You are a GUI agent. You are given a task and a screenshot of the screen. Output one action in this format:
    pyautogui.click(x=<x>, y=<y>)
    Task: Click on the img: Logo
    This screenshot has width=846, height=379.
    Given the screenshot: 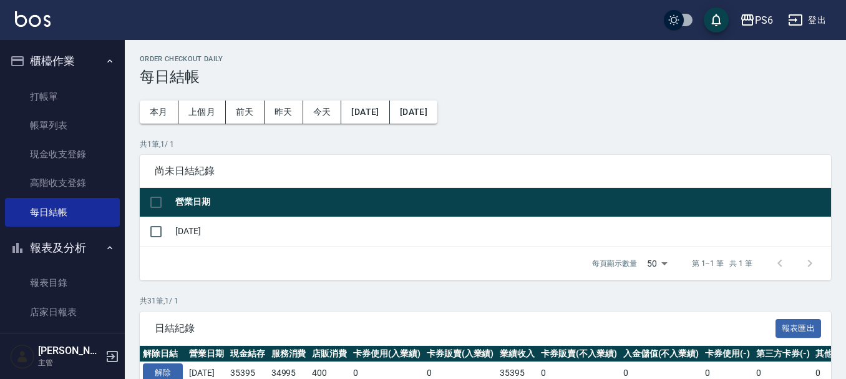 What is the action you would take?
    pyautogui.click(x=32, y=19)
    